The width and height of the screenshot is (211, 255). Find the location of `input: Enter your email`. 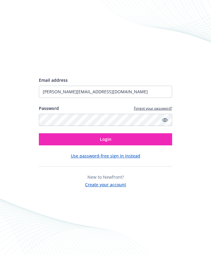

input: Enter your email is located at coordinates (105, 92).